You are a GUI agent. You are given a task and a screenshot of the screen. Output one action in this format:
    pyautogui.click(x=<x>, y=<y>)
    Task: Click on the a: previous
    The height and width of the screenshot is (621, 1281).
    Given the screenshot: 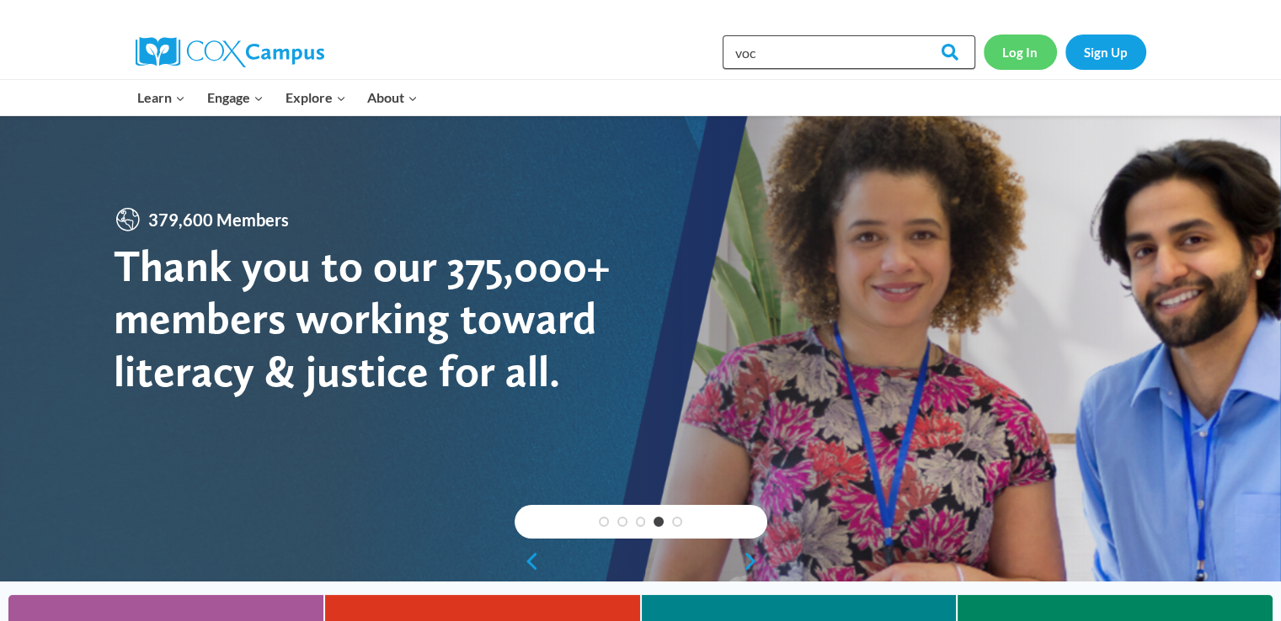 What is the action you would take?
    pyautogui.click(x=527, y=562)
    